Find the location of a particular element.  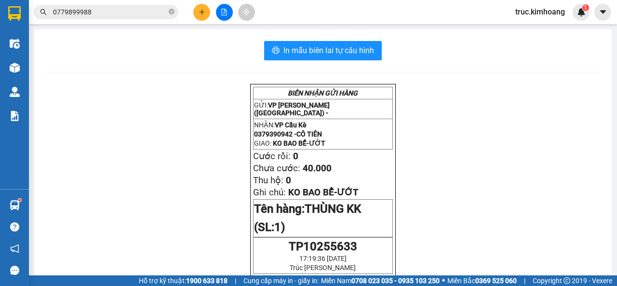

span: Cước rồi: is located at coordinates (272, 156).